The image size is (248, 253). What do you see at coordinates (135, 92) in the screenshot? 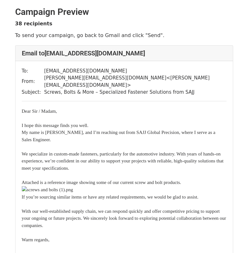
I see `td: Screws, Bolts & More – Specialized Fastener Solutions from SAJJ` at bounding box center [135, 92].